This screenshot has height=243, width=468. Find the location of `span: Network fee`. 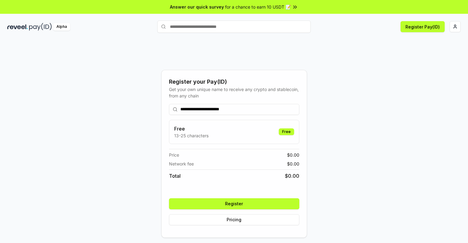

span: Network fee is located at coordinates (181, 164).